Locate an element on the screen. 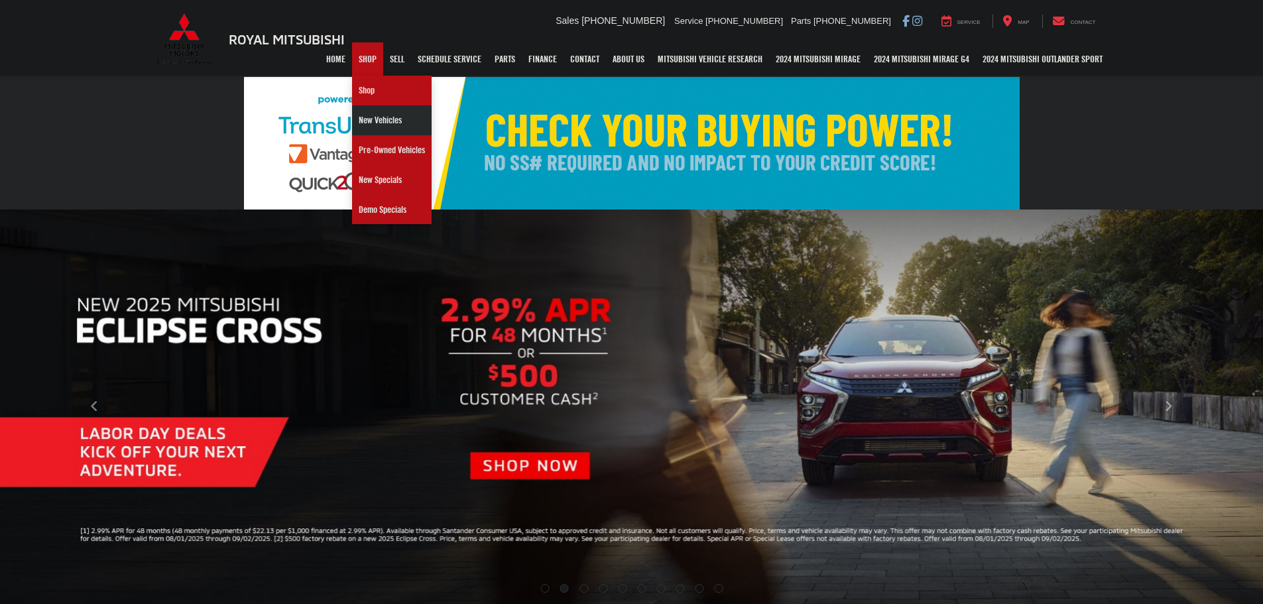 This screenshot has height=604, width=1263. a: Instagram: Click to visit our Instagram page is located at coordinates (917, 21).